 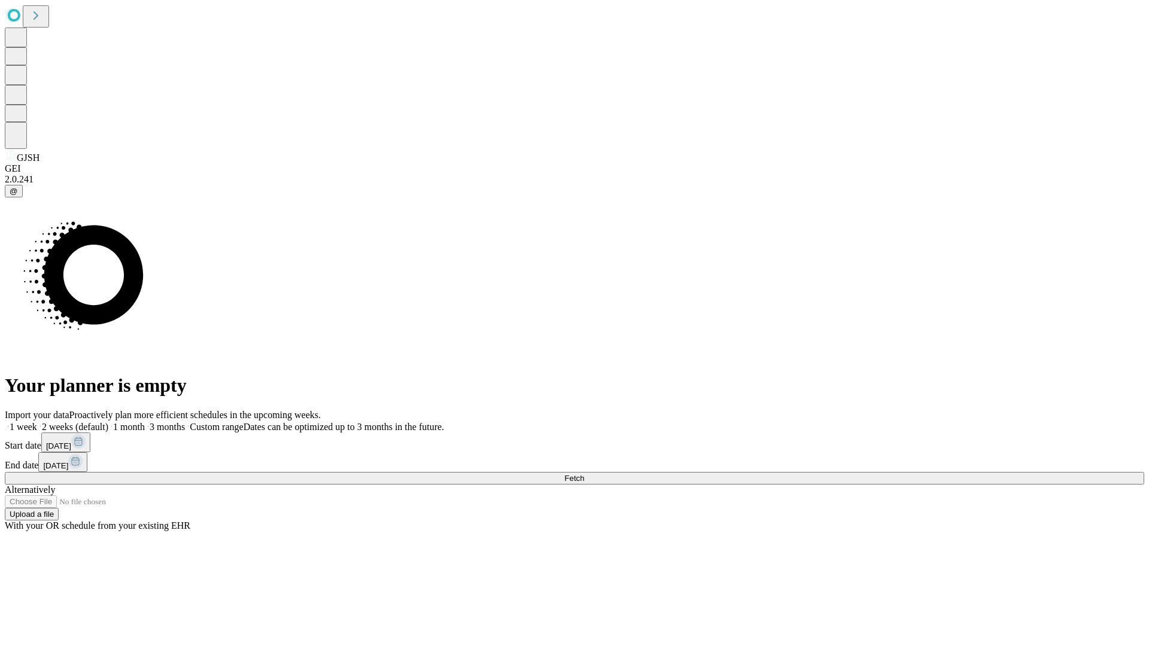 I want to click on div: End date, so click(x=574, y=462).